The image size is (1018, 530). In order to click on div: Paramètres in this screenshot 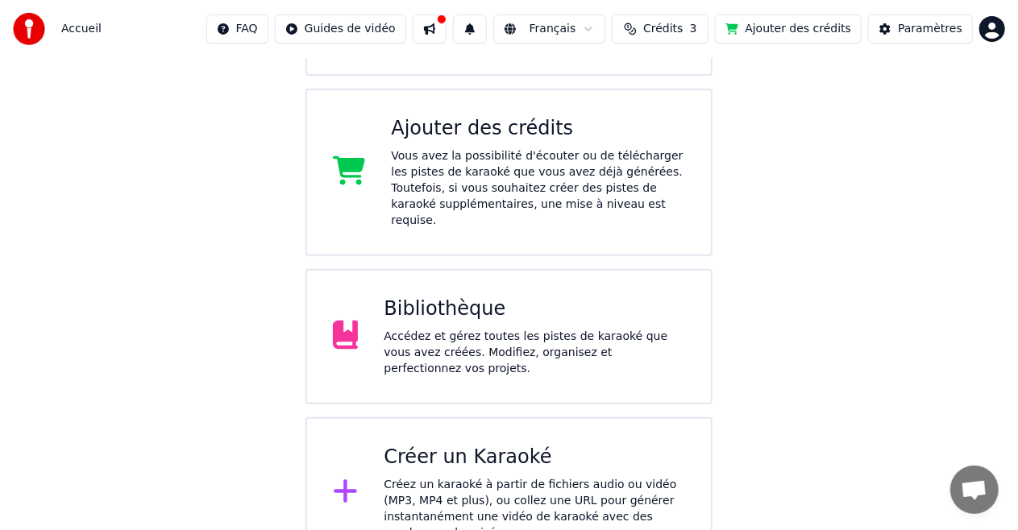, I will do `click(930, 29)`.